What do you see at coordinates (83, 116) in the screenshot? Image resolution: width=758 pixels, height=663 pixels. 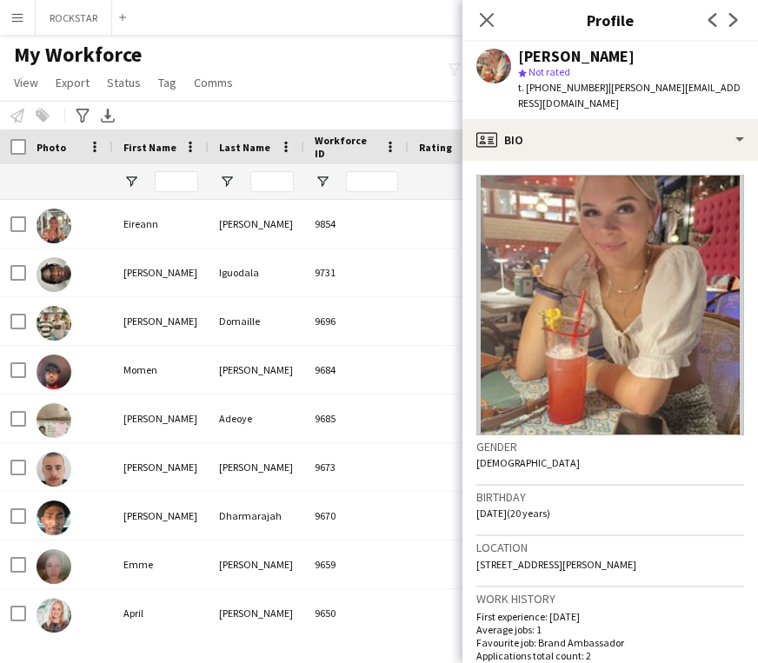 I see `app-action-btn: Advanced filters` at bounding box center [83, 116].